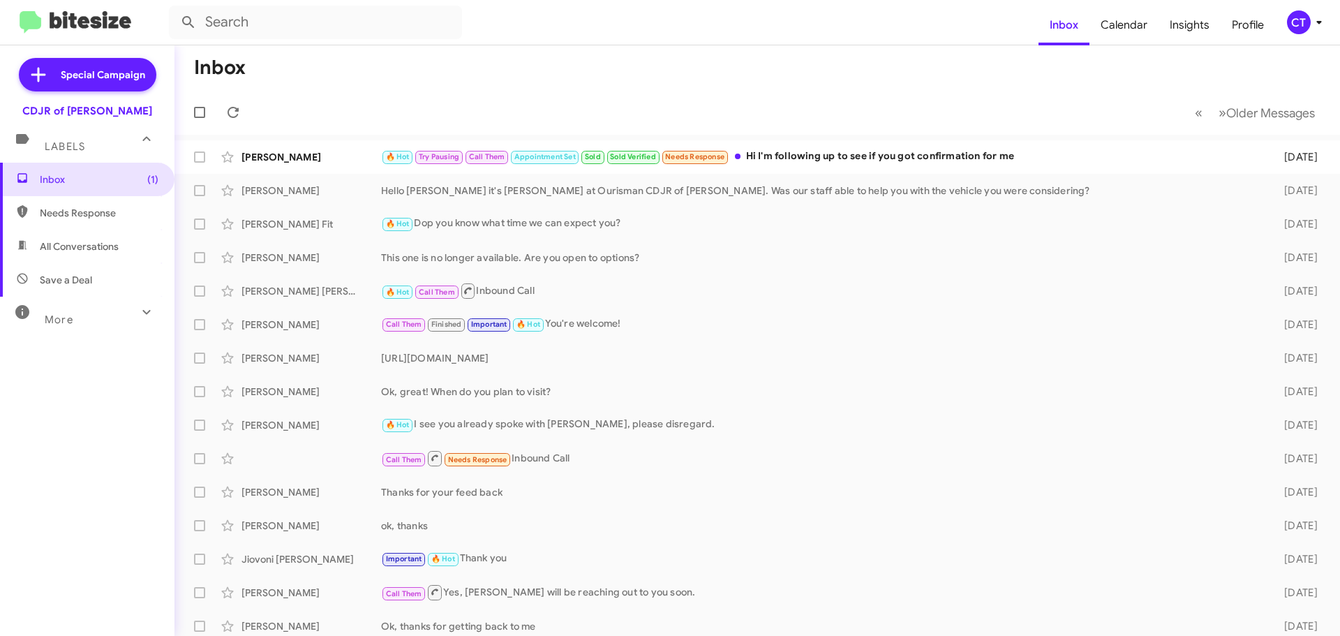  I want to click on button: CT, so click(1300, 22).